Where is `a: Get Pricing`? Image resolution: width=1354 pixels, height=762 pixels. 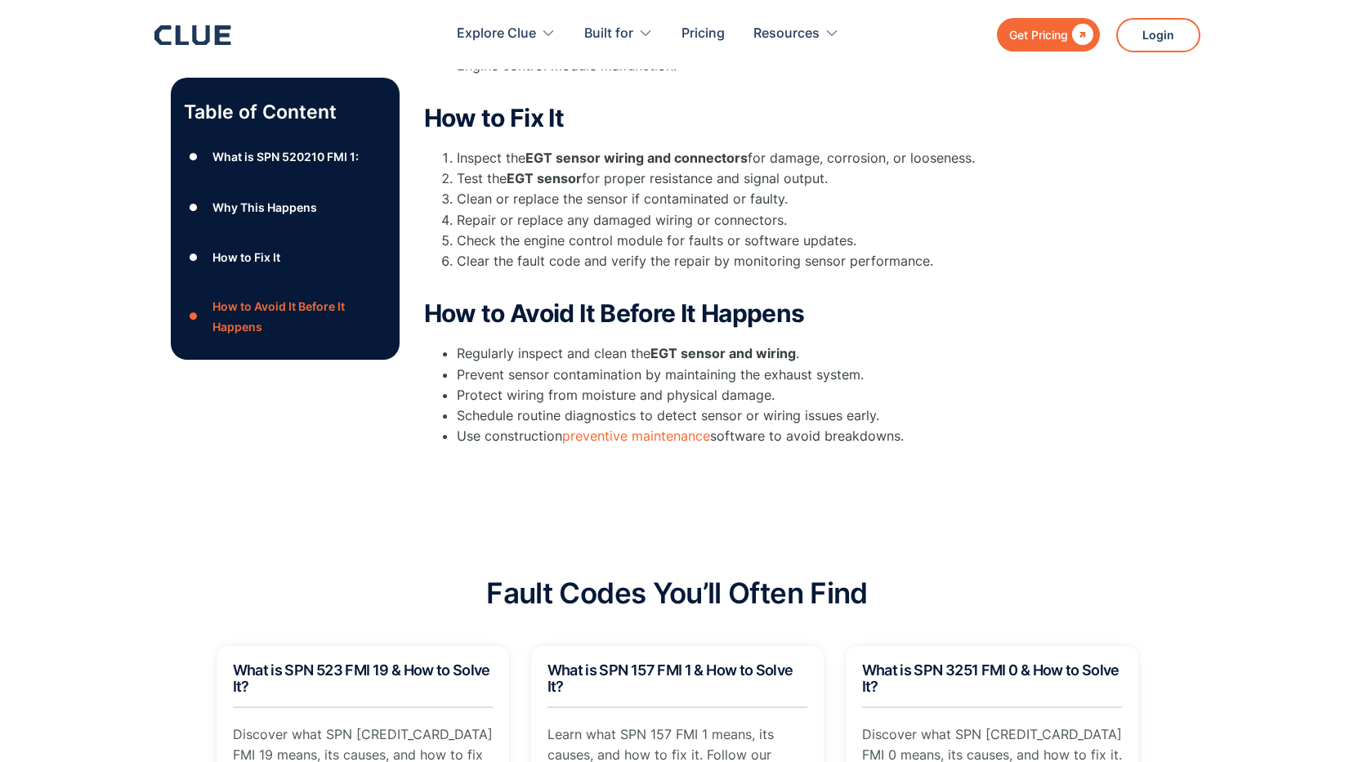 a: Get Pricing is located at coordinates (1048, 34).